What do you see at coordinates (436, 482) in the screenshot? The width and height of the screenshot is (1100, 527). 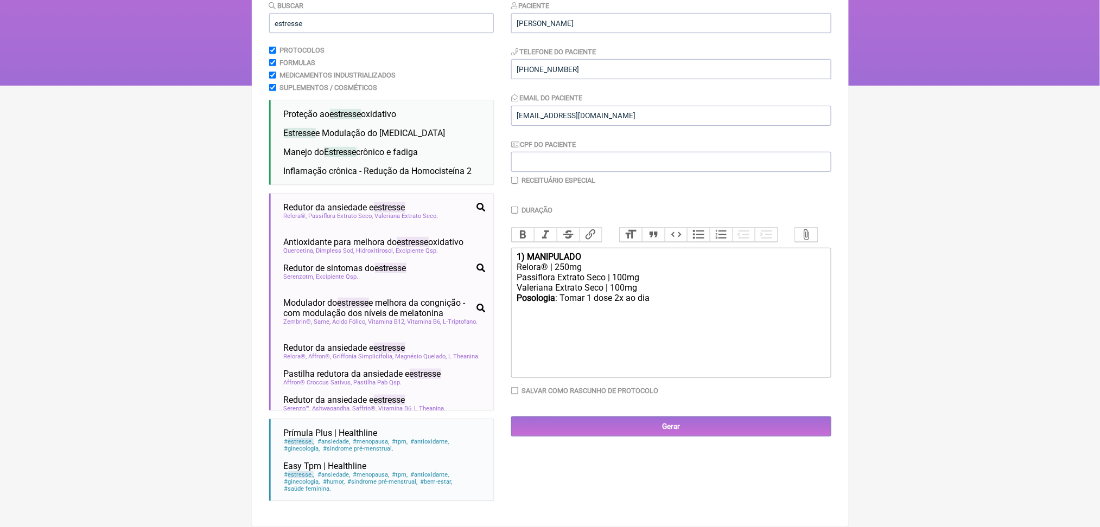 I see `span: bem-estar` at bounding box center [436, 482].